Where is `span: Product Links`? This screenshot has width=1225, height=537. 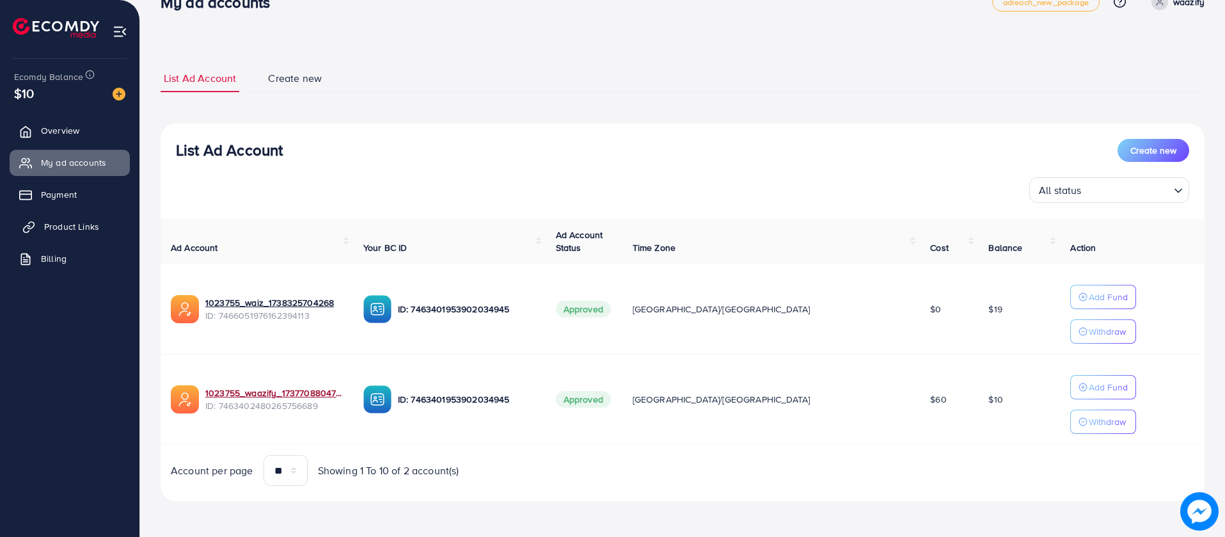
span: Product Links is located at coordinates (72, 227).